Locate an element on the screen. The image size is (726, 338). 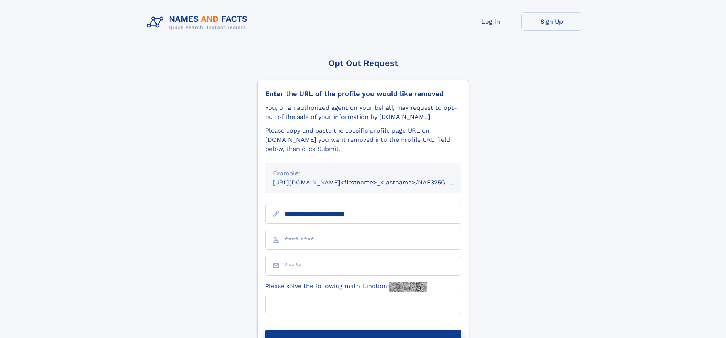
img: Logo Names and Facts is located at coordinates (199, 22).